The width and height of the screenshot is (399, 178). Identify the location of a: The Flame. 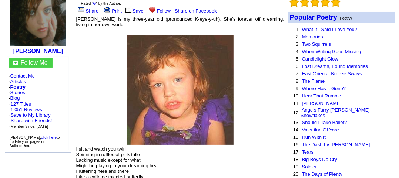
(313, 81).